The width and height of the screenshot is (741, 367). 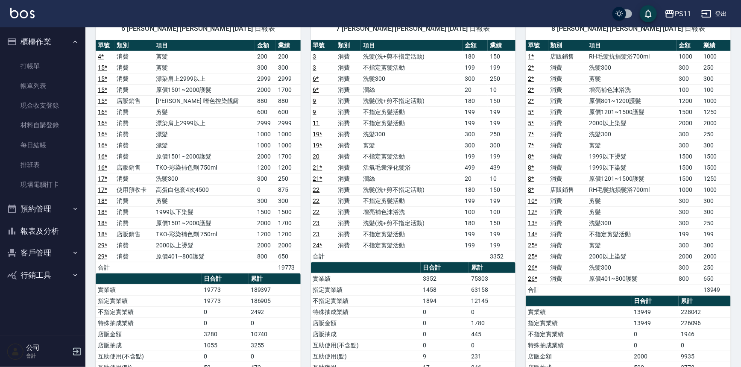 I want to click on td: 合計, so click(x=105, y=267).